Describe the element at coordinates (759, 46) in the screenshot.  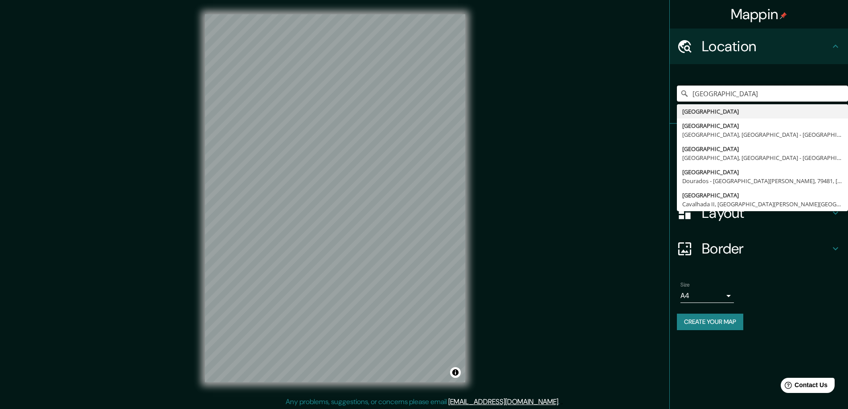
I see `div: Location` at that location.